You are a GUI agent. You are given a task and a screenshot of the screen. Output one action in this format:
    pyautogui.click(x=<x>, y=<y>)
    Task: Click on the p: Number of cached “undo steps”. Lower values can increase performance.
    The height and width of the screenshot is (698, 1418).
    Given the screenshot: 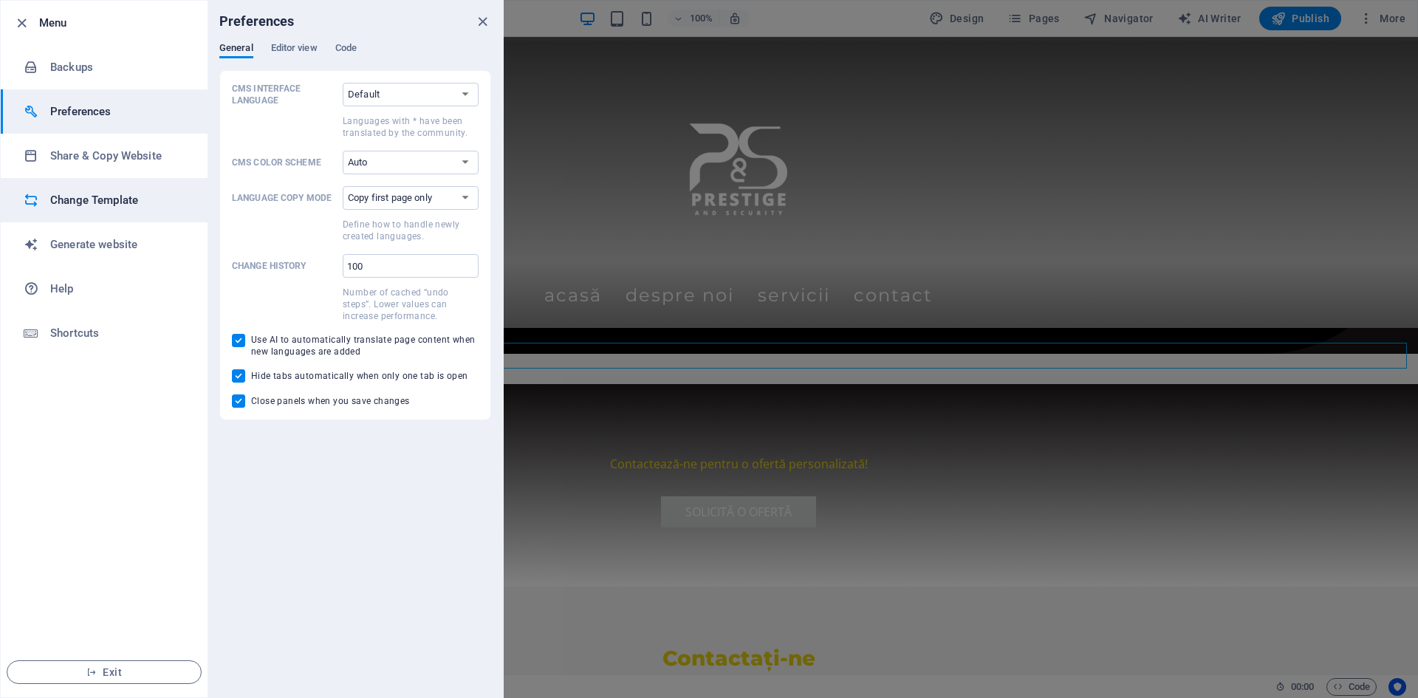 What is the action you would take?
    pyautogui.click(x=411, y=304)
    